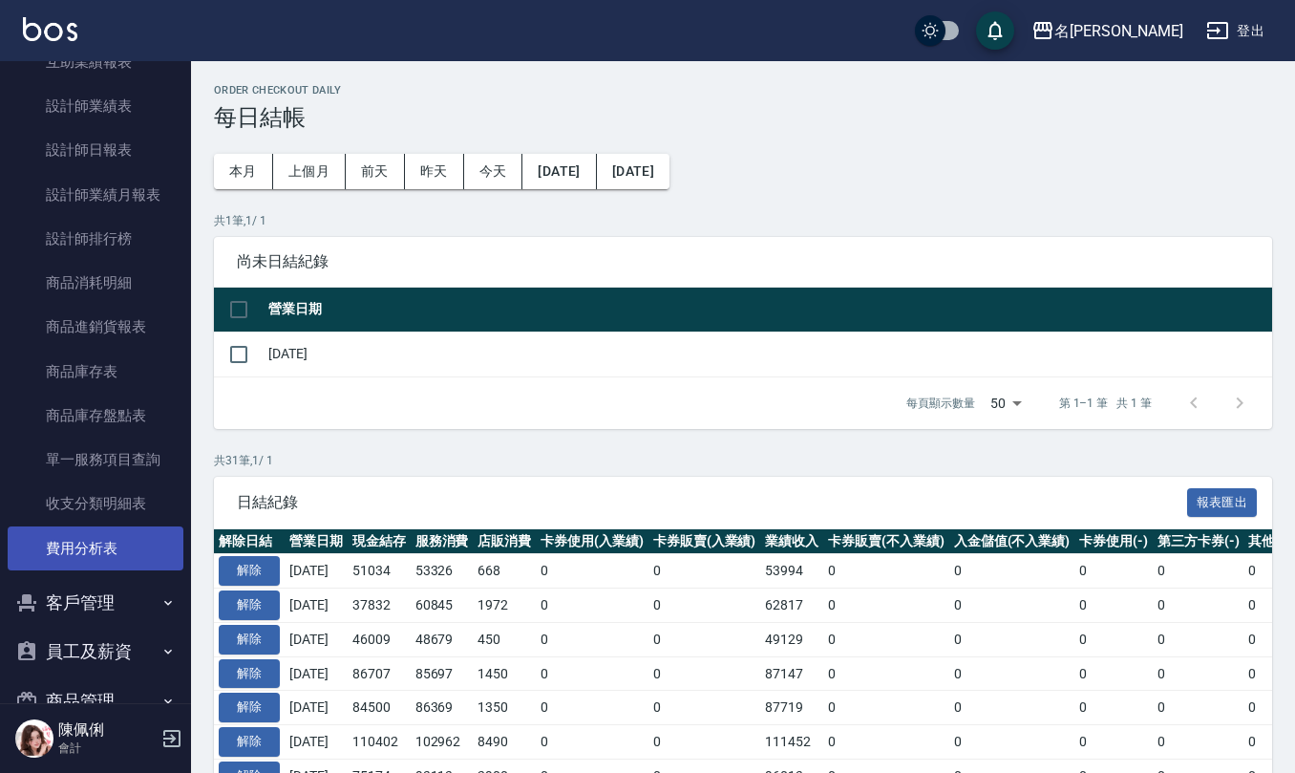 The width and height of the screenshot is (1295, 773). Describe the element at coordinates (96, 327) in the screenshot. I see `a: 商品進銷貨報表` at that location.